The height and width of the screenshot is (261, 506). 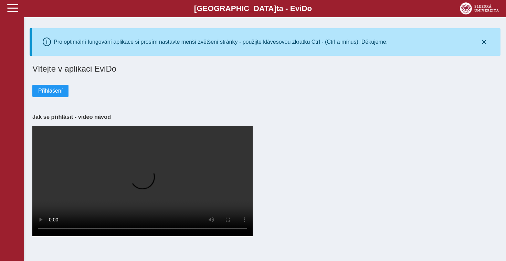 What do you see at coordinates (50, 91) in the screenshot?
I see `button: Přihlášení` at bounding box center [50, 91].